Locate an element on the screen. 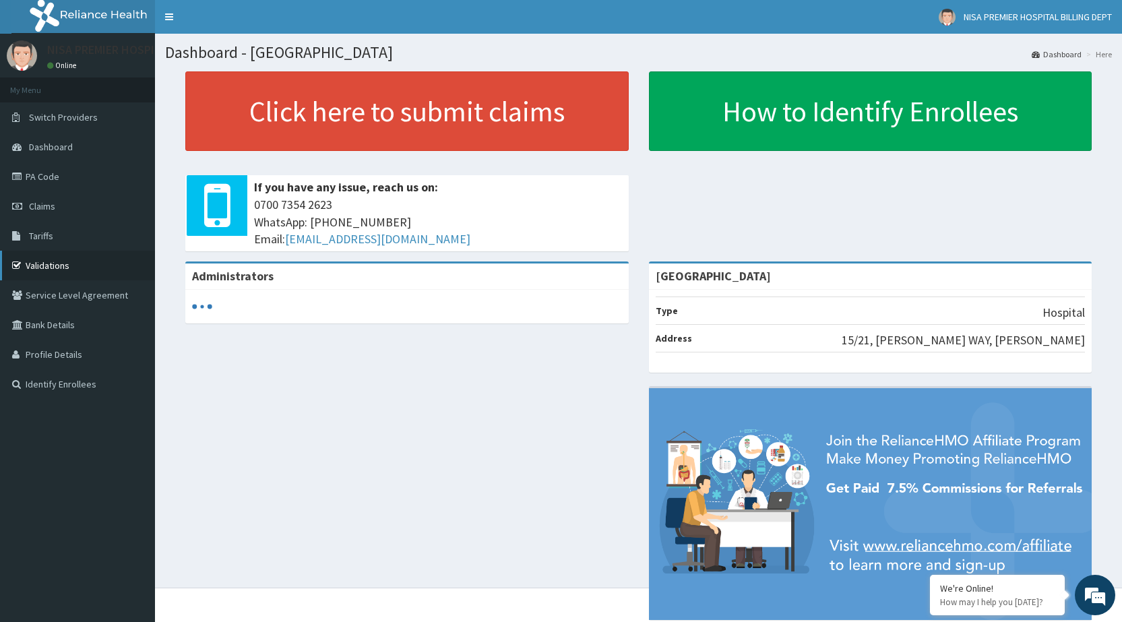 The height and width of the screenshot is (622, 1122). a: Online is located at coordinates (63, 65).